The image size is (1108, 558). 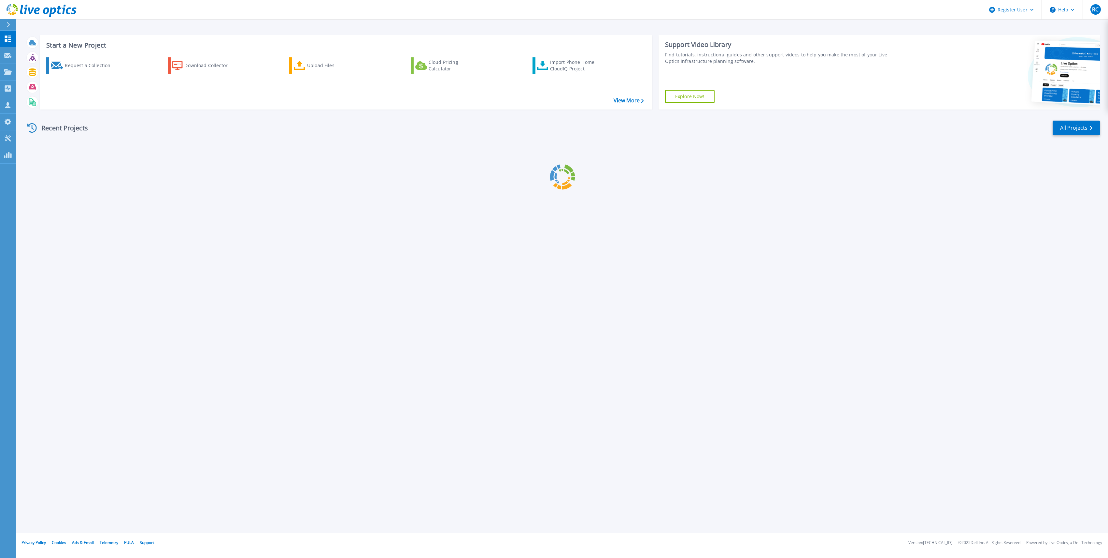 I want to click on a: Ads & Email, so click(x=83, y=542).